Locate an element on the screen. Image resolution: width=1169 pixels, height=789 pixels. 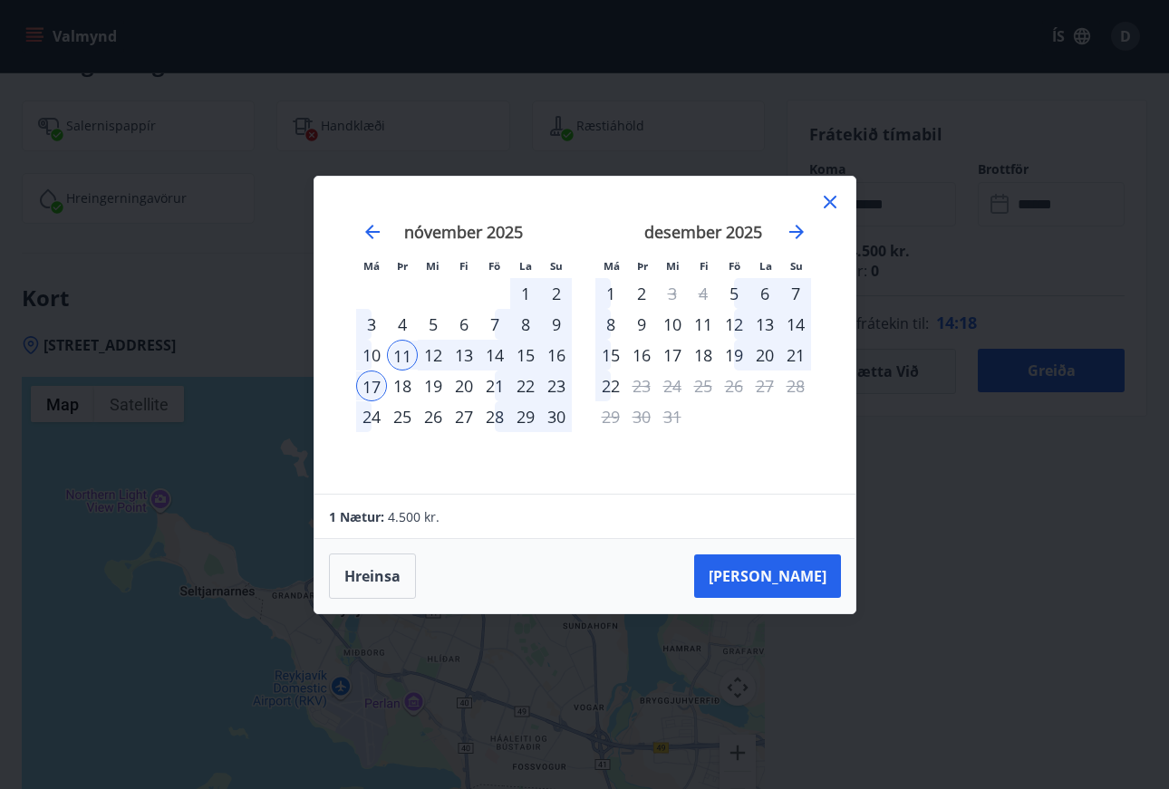
td: Choose fimmtudagur, 27. nóvember 2025 as your check-out date. It’s available. is located at coordinates (464, 417).